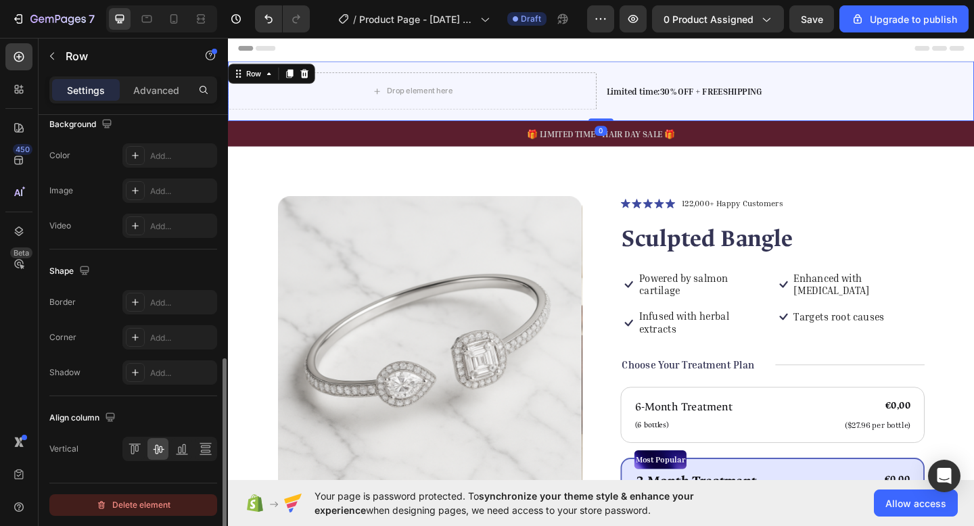  I want to click on span: Save, so click(811, 19).